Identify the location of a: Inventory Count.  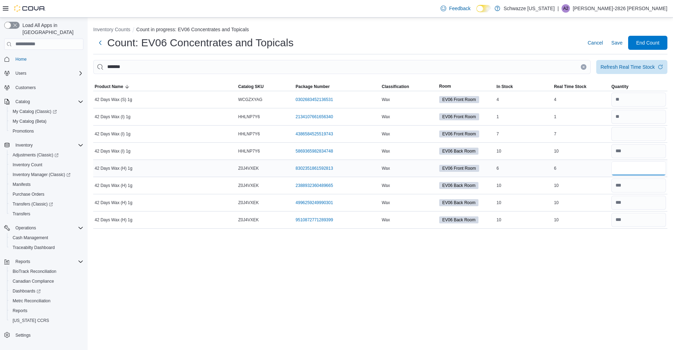
(27, 165).